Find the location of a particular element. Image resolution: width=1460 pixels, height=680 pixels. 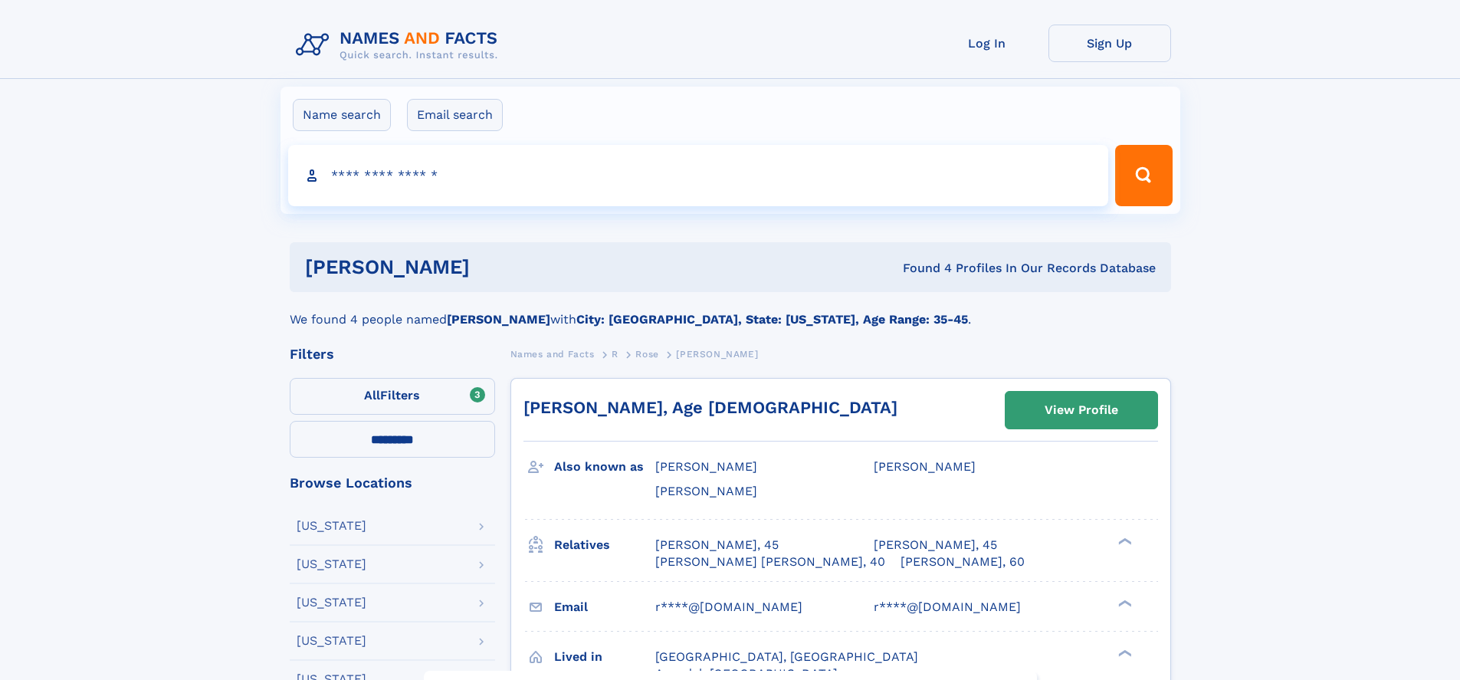

input: search input is located at coordinates (698, 176).